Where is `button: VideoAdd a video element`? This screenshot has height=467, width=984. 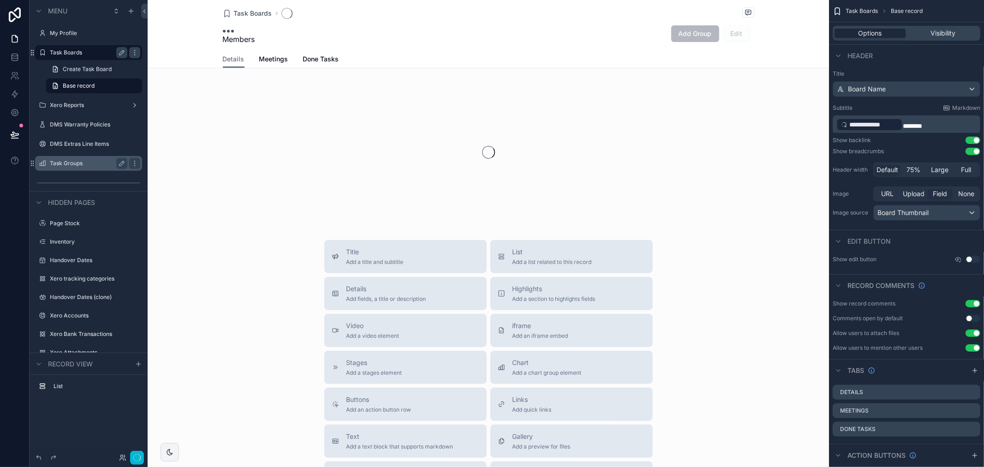 button: VideoAdd a video element is located at coordinates (405, 330).